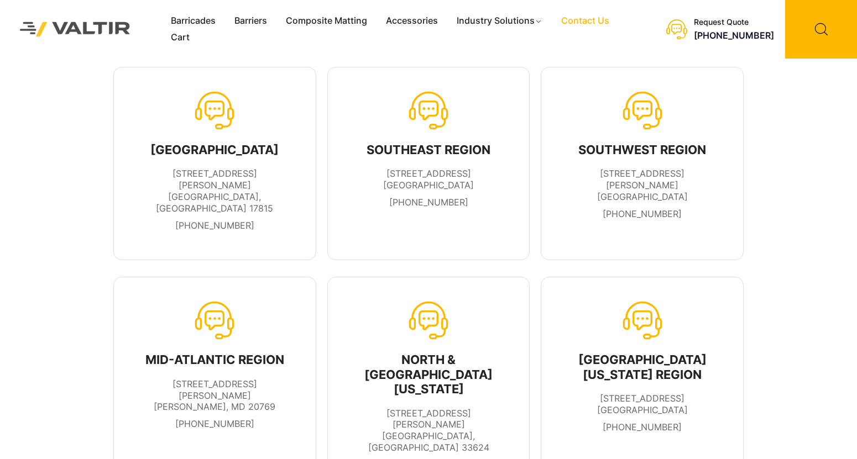 This screenshot has height=459, width=857. I want to click on div: SOUTHEAST REGION, so click(428, 150).